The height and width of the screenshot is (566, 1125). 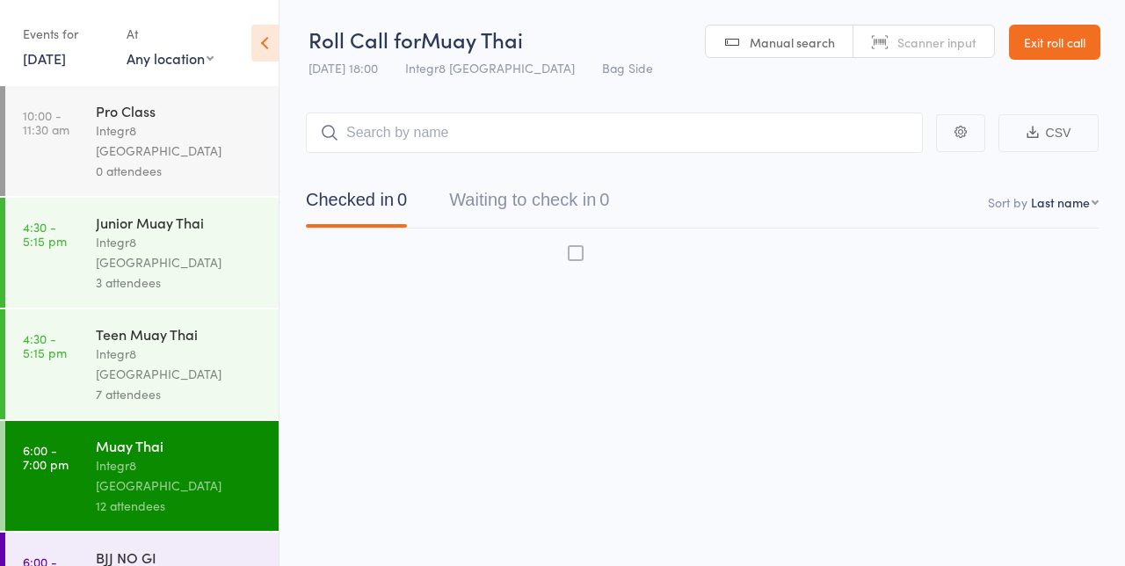 I want to click on button: Checked in0, so click(x=356, y=204).